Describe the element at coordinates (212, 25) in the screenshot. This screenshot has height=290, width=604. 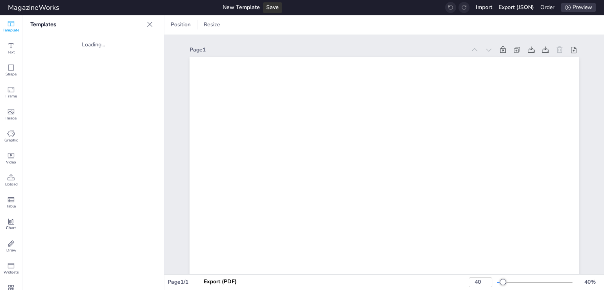
I see `span: Resize` at that location.